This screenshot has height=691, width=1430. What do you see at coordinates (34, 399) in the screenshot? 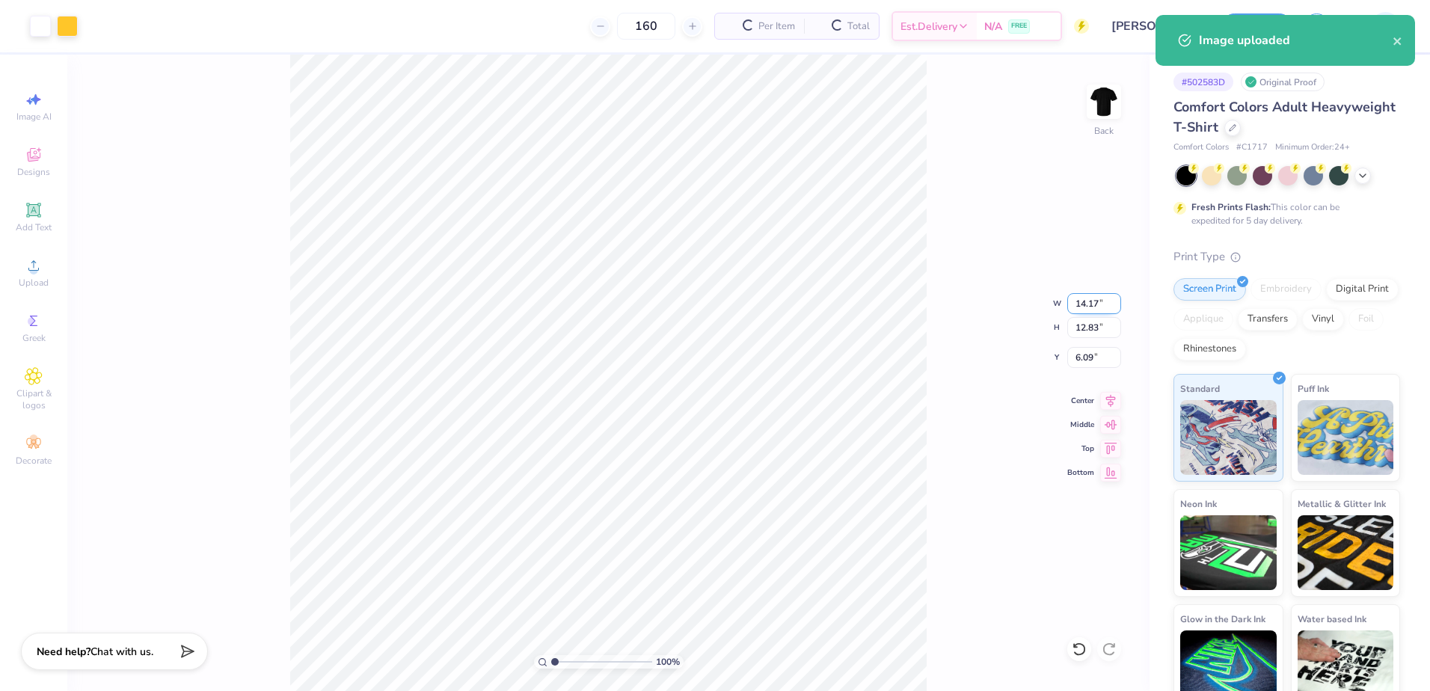
I see `span: Clipart & logos` at bounding box center [34, 399].